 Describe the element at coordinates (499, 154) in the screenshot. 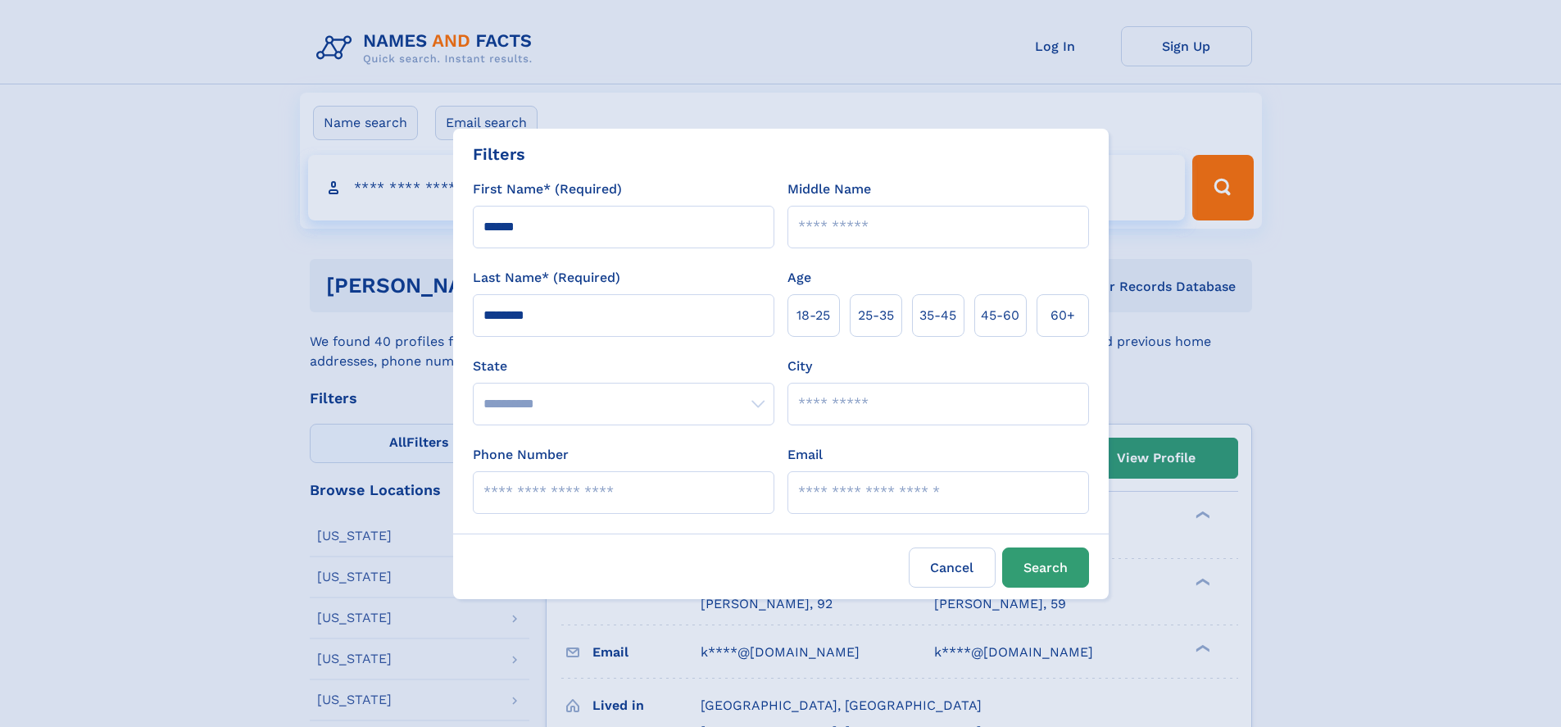

I see `div: Filters` at that location.